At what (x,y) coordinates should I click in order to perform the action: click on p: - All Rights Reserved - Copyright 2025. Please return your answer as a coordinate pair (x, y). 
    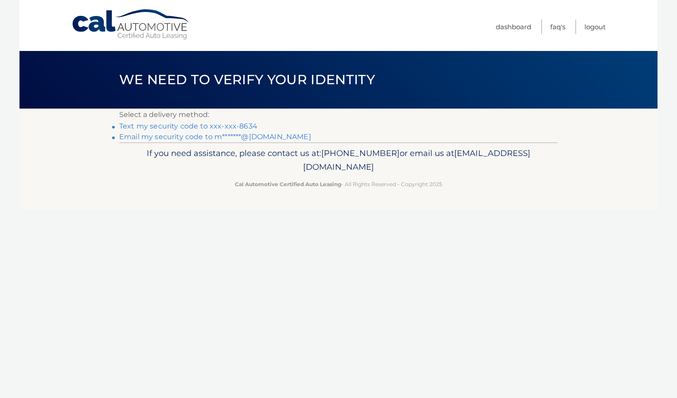
    Looking at the image, I should click on (339, 184).